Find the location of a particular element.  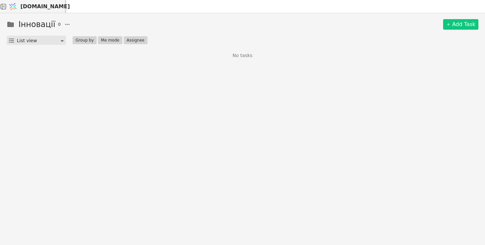

img: Logo is located at coordinates (13, 7).